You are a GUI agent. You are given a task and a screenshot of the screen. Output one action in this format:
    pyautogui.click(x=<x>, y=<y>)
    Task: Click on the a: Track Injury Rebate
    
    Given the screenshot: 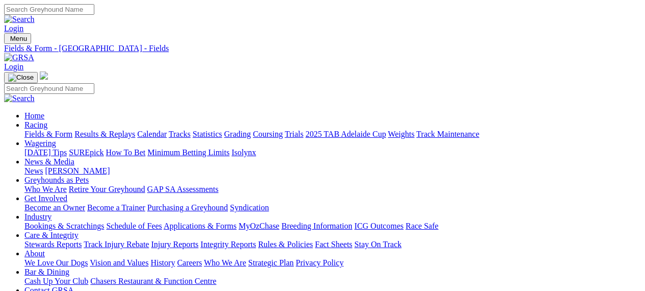 What is the action you would take?
    pyautogui.click(x=116, y=244)
    